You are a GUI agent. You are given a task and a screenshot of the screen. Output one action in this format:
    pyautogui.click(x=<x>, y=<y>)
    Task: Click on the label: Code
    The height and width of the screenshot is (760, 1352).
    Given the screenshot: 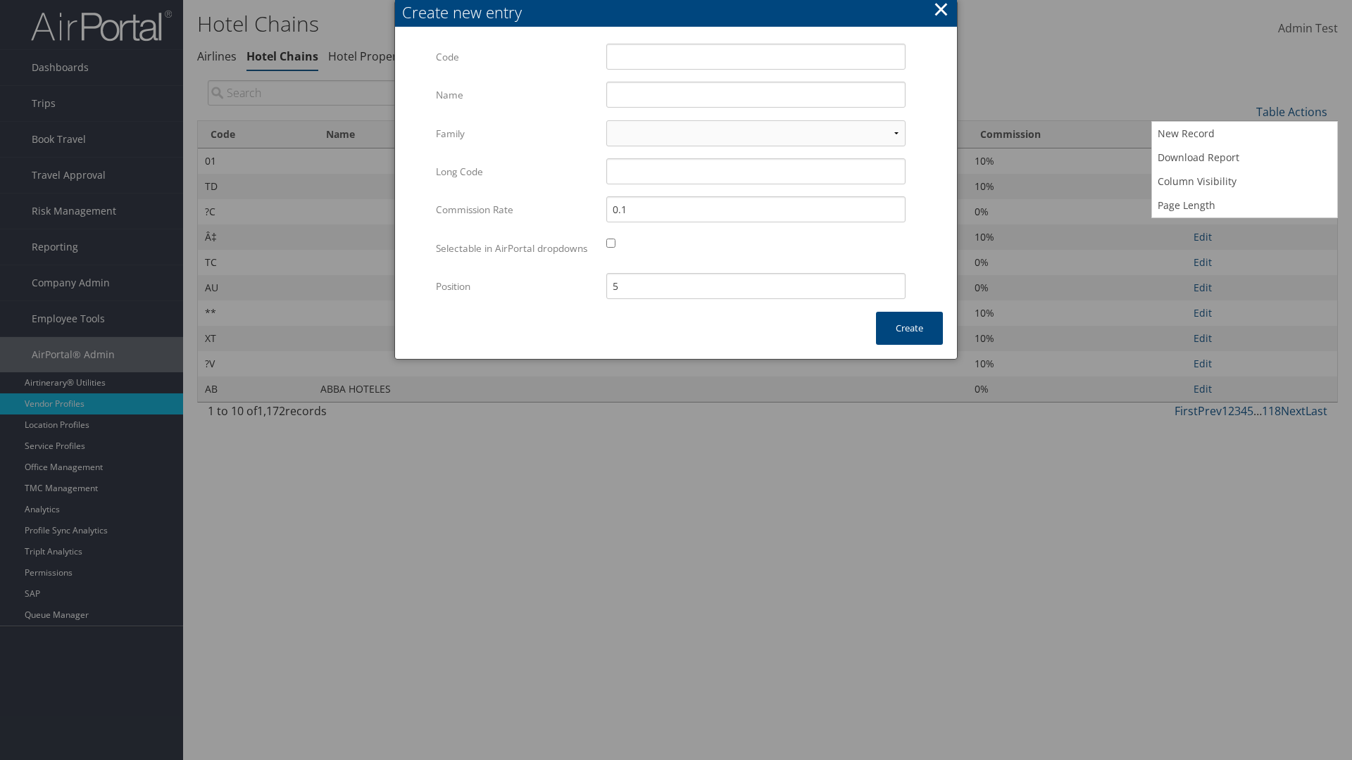 What is the action you would take?
    pyautogui.click(x=515, y=57)
    